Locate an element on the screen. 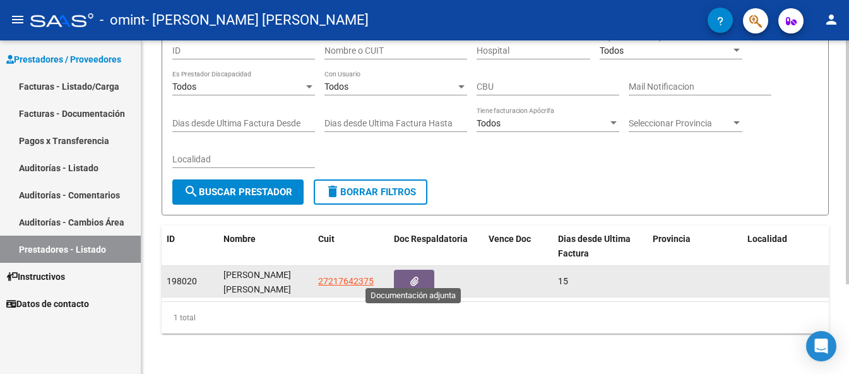 This screenshot has width=849, height=374. span: 198020 is located at coordinates (182, 281).